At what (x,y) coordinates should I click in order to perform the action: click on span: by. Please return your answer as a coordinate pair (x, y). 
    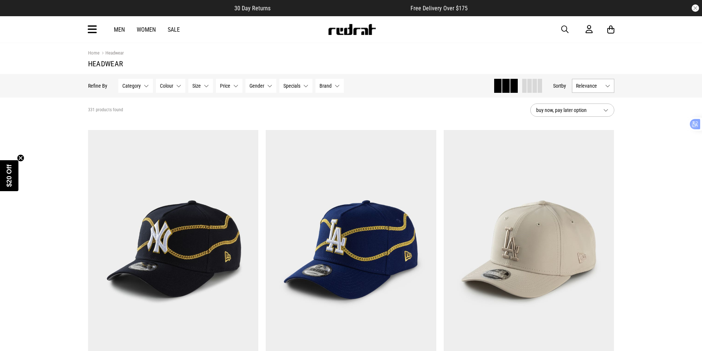
    Looking at the image, I should click on (563, 86).